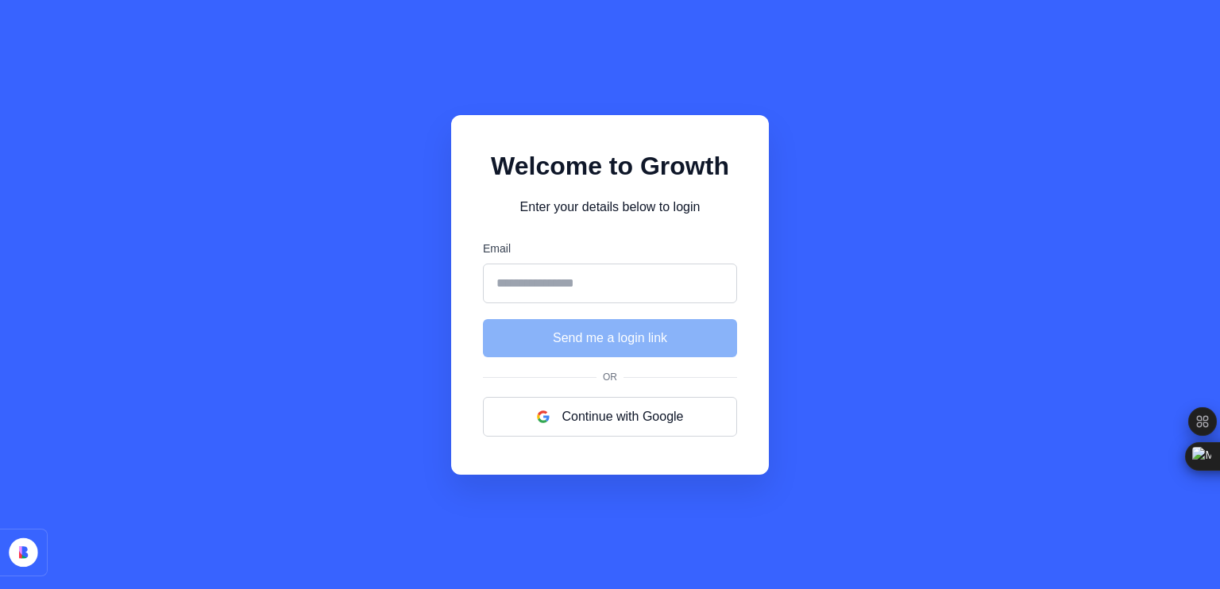 Image resolution: width=1220 pixels, height=589 pixels. I want to click on button: Send me a login link, so click(610, 338).